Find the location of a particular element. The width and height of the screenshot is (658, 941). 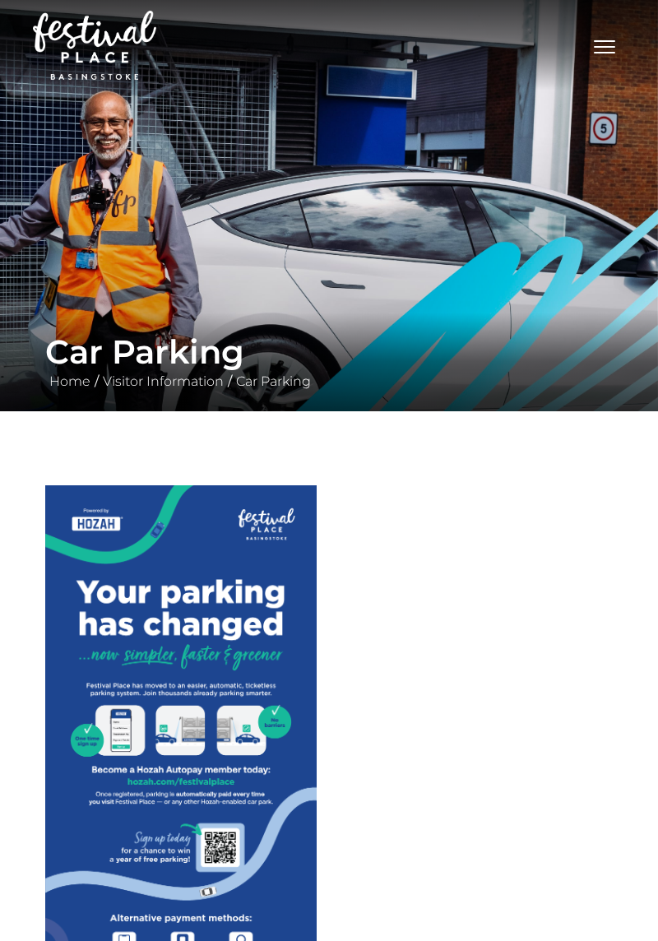

a: Car Parking is located at coordinates (273, 381).